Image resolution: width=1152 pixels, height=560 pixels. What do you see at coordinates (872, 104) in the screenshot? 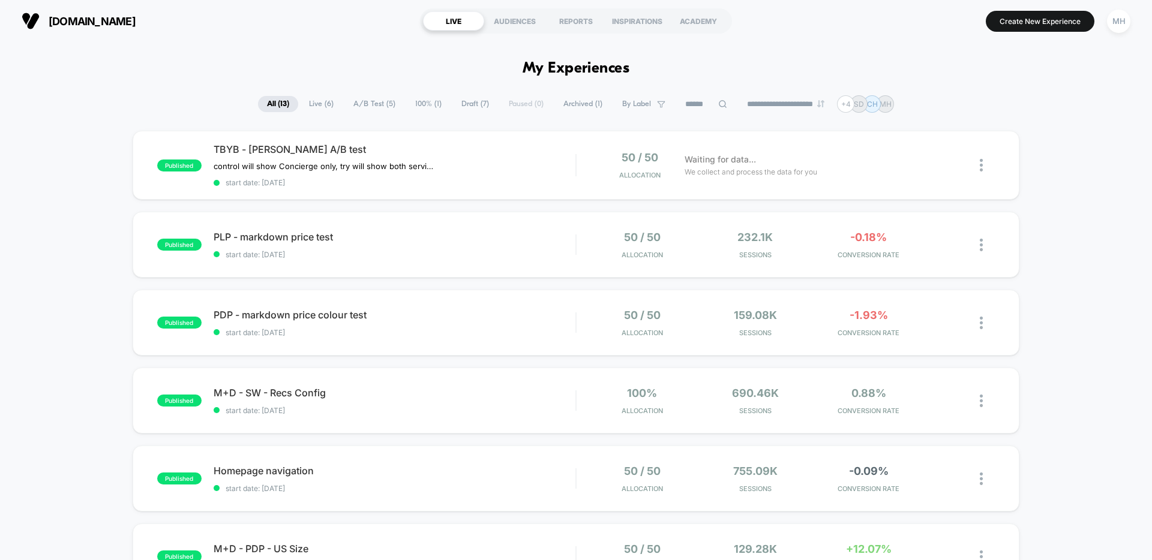
I see `p: CH` at bounding box center [872, 104].